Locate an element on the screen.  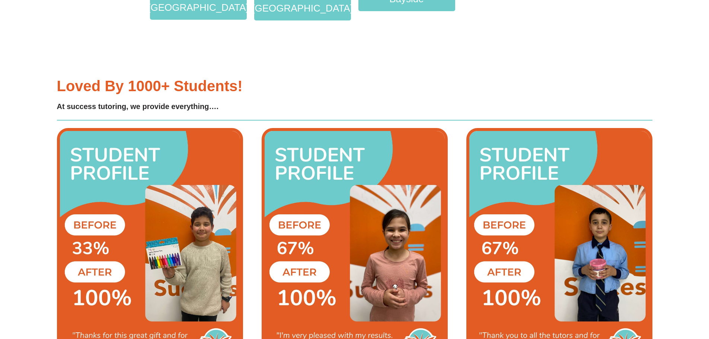
div: Chat Widget is located at coordinates (647, 297).